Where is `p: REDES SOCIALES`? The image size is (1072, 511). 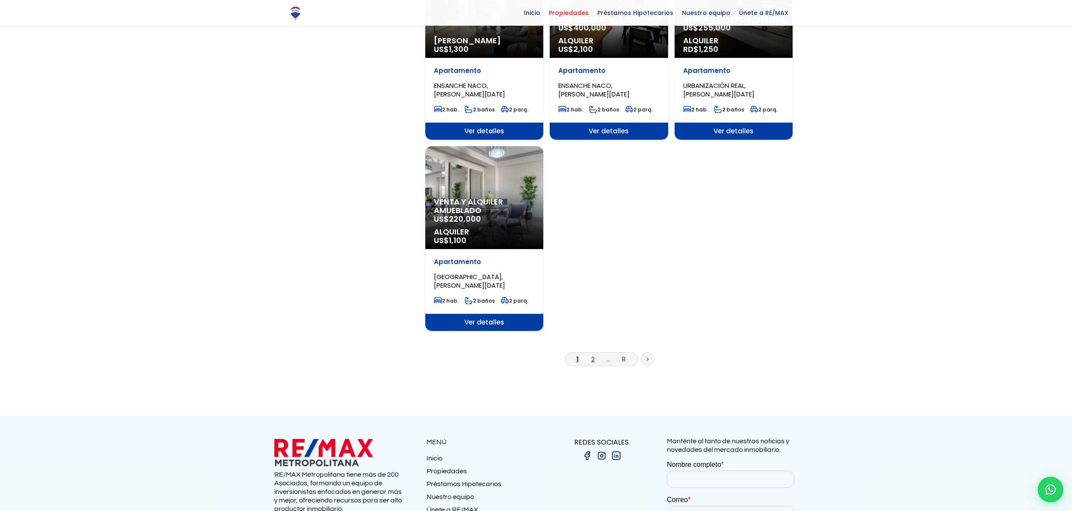
p: REDES SOCIALES is located at coordinates (601, 442).